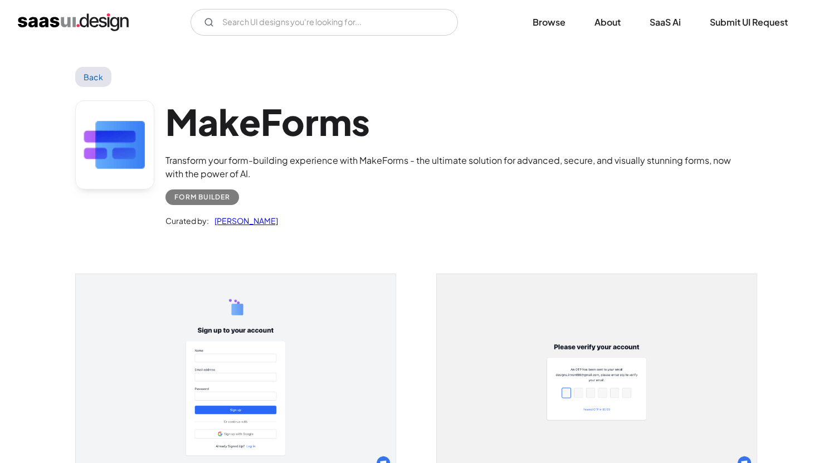 The width and height of the screenshot is (819, 463). Describe the element at coordinates (665, 22) in the screenshot. I see `a: SaaS Ai` at that location.